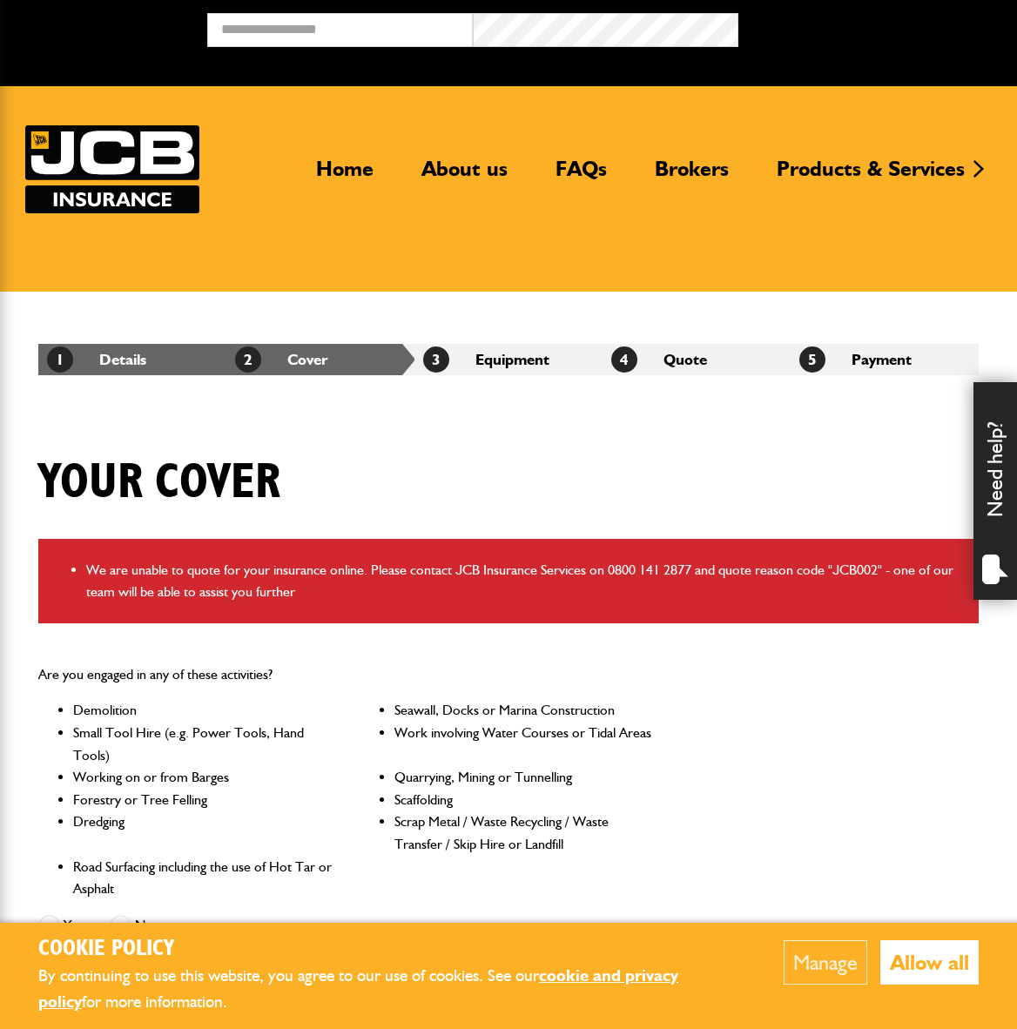 This screenshot has width=1017, height=1029. I want to click on li: Equipment, so click(508, 360).